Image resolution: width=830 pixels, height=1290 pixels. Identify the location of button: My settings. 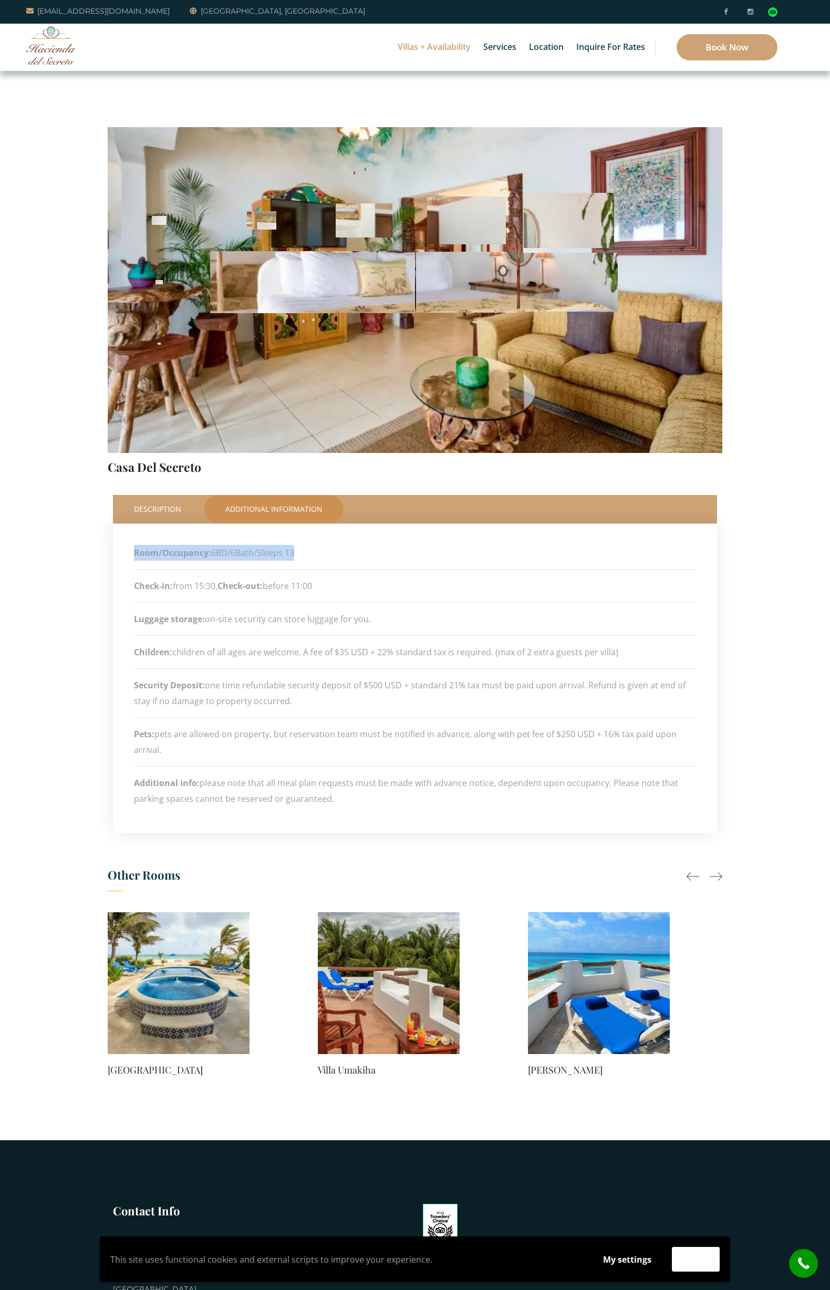
(627, 1259).